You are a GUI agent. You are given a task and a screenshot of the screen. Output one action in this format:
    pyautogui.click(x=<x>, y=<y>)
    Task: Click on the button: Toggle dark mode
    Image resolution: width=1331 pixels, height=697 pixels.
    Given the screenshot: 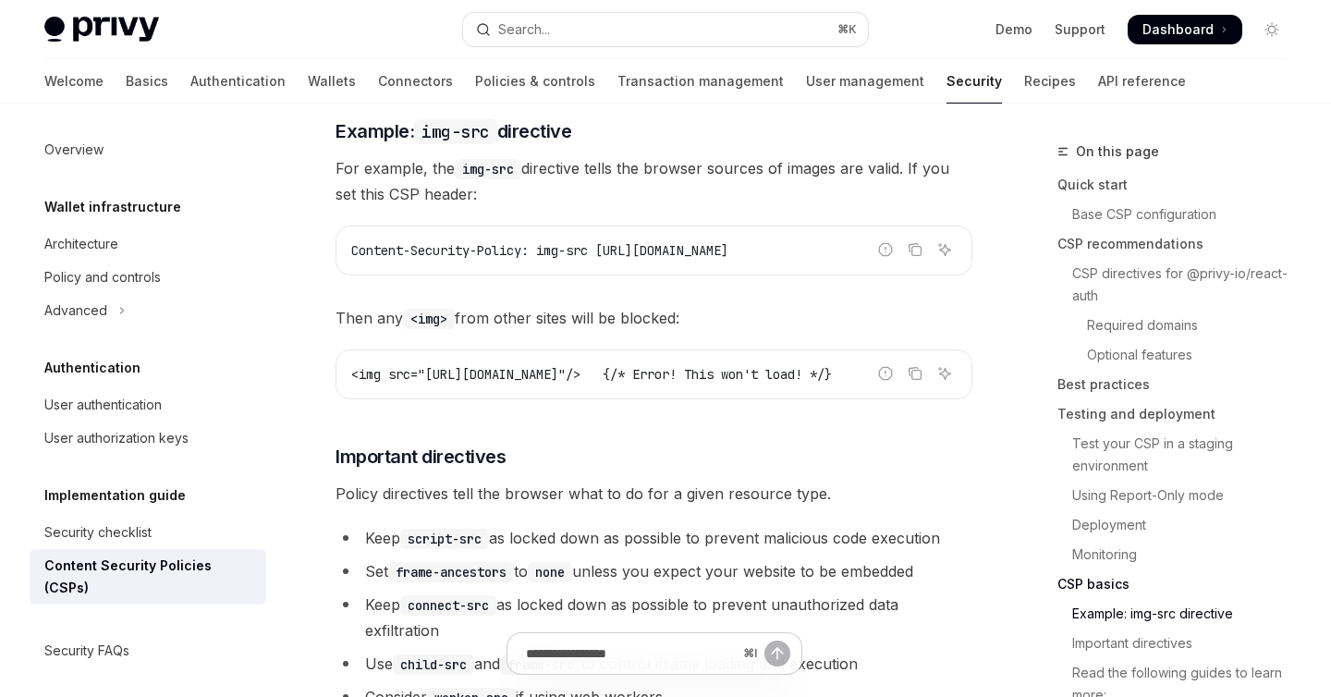 What is the action you would take?
    pyautogui.click(x=1272, y=30)
    